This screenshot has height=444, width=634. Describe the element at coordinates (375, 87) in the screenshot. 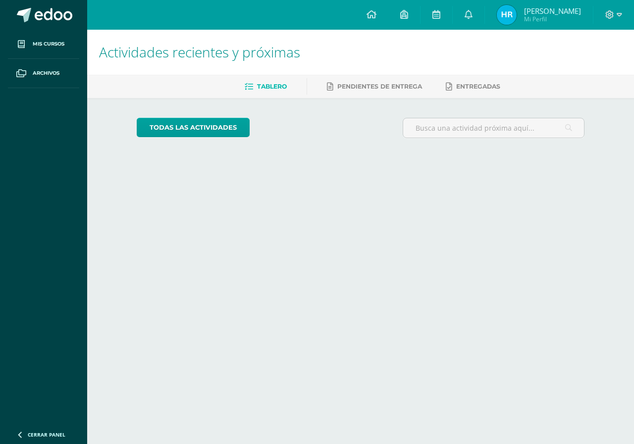

I see `a: Pendientes de entrega` at that location.